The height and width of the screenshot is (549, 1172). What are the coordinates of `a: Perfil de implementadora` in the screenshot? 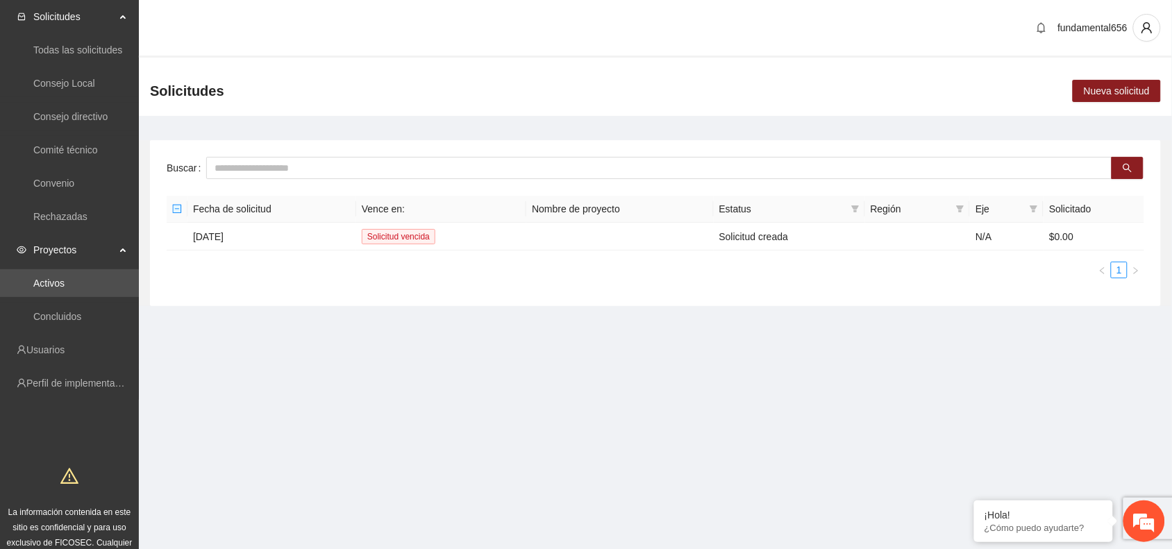 It's located at (81, 383).